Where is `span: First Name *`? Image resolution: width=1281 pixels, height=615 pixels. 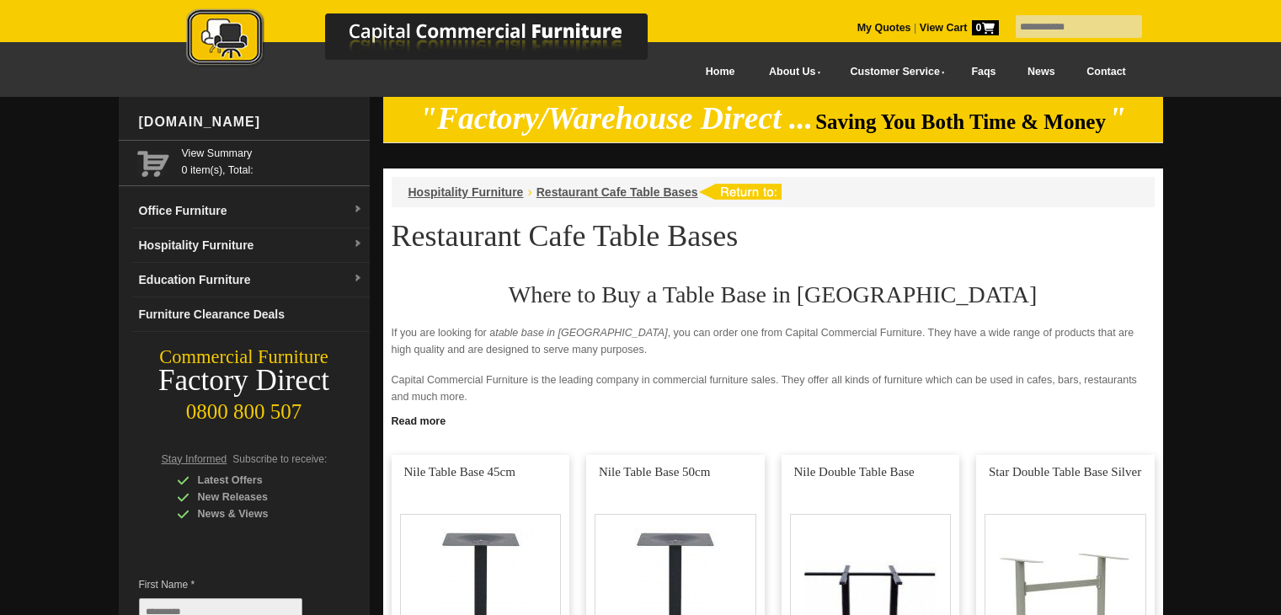
span: First Name * is located at coordinates (233, 584).